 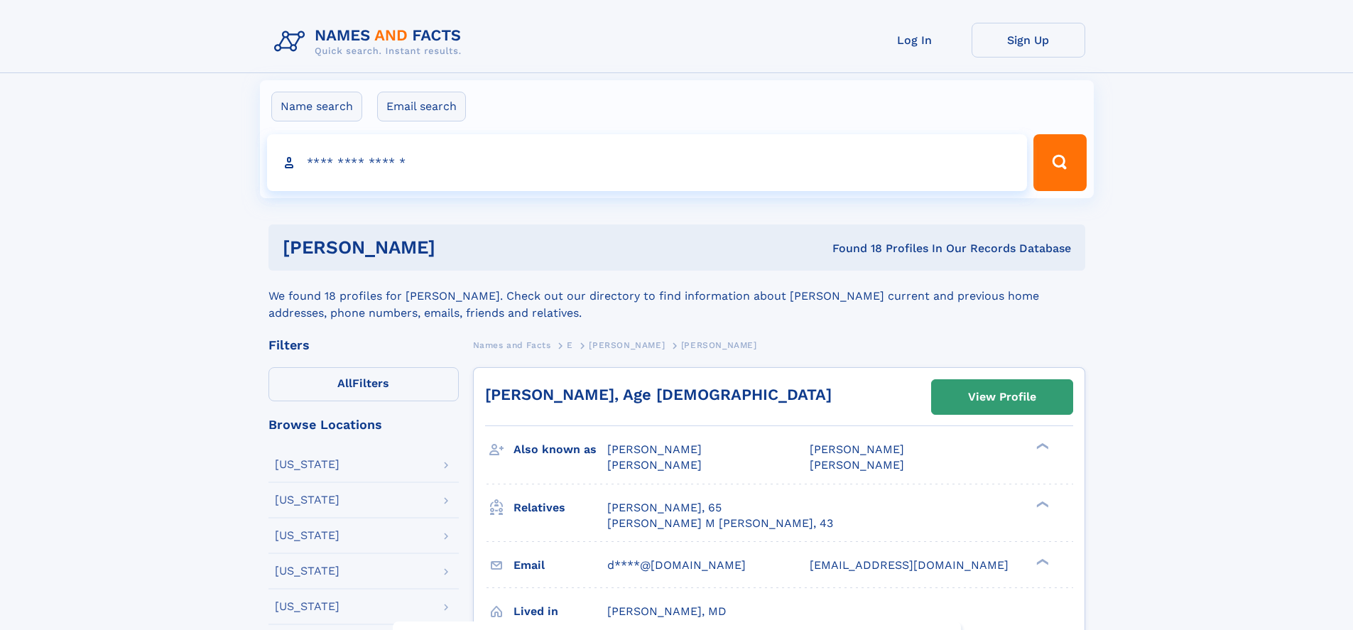 I want to click on div: Browse Locations, so click(x=364, y=425).